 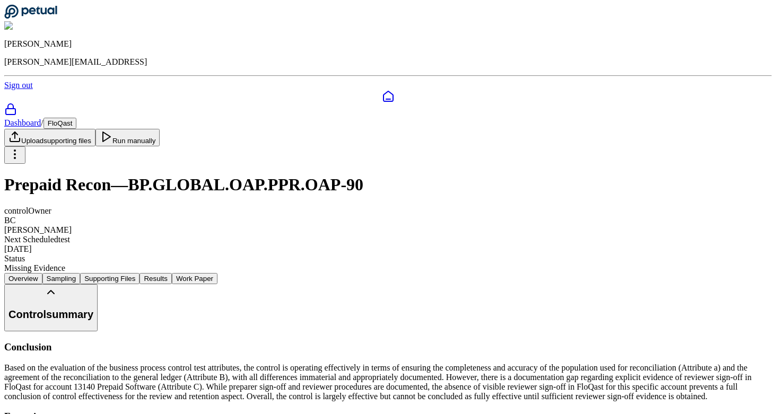 I want to click on div: Status, so click(x=388, y=259).